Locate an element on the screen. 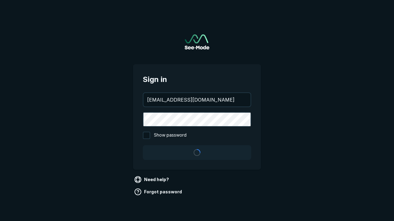 The height and width of the screenshot is (221, 394). input: your@email.com is located at coordinates (197, 100).